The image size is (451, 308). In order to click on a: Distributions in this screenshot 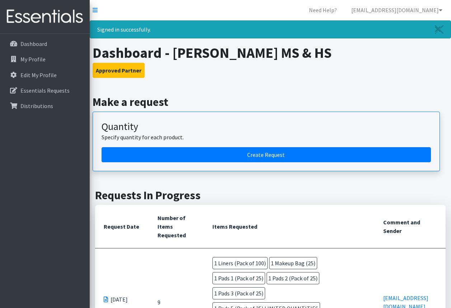, I will do `click(45, 106)`.